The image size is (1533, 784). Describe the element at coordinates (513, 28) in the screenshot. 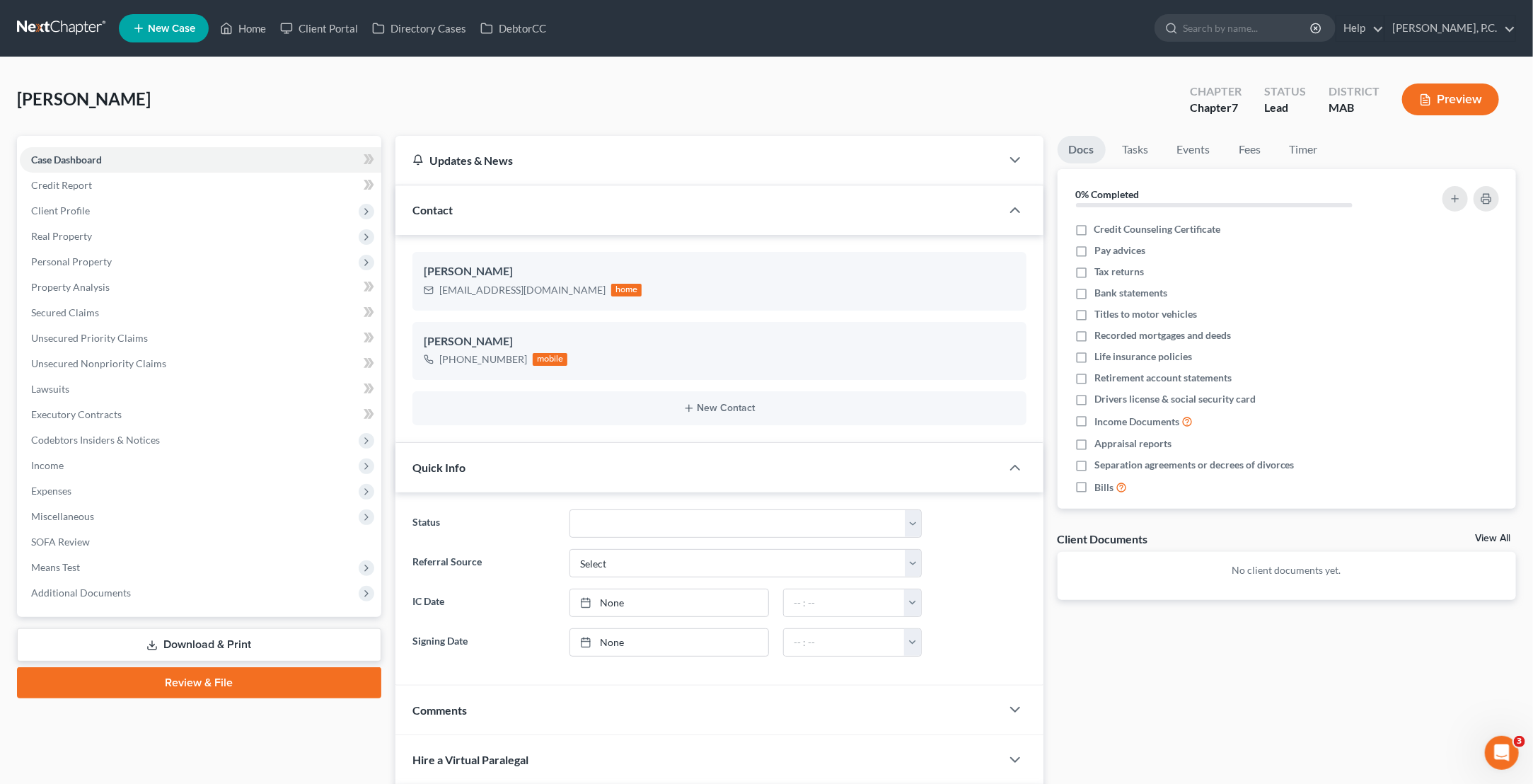

I see `a: DebtorCC` at that location.